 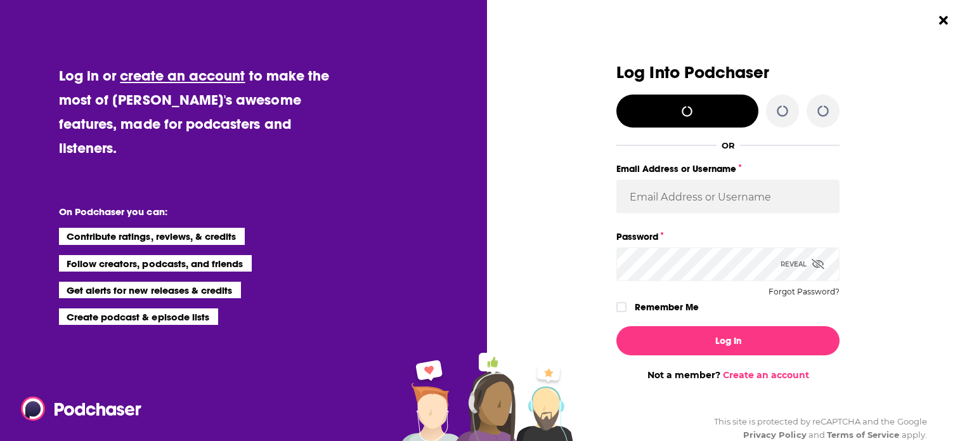 I want to click on img: Podchaser - Follow, Share and Rate Podcasts, so click(x=82, y=409).